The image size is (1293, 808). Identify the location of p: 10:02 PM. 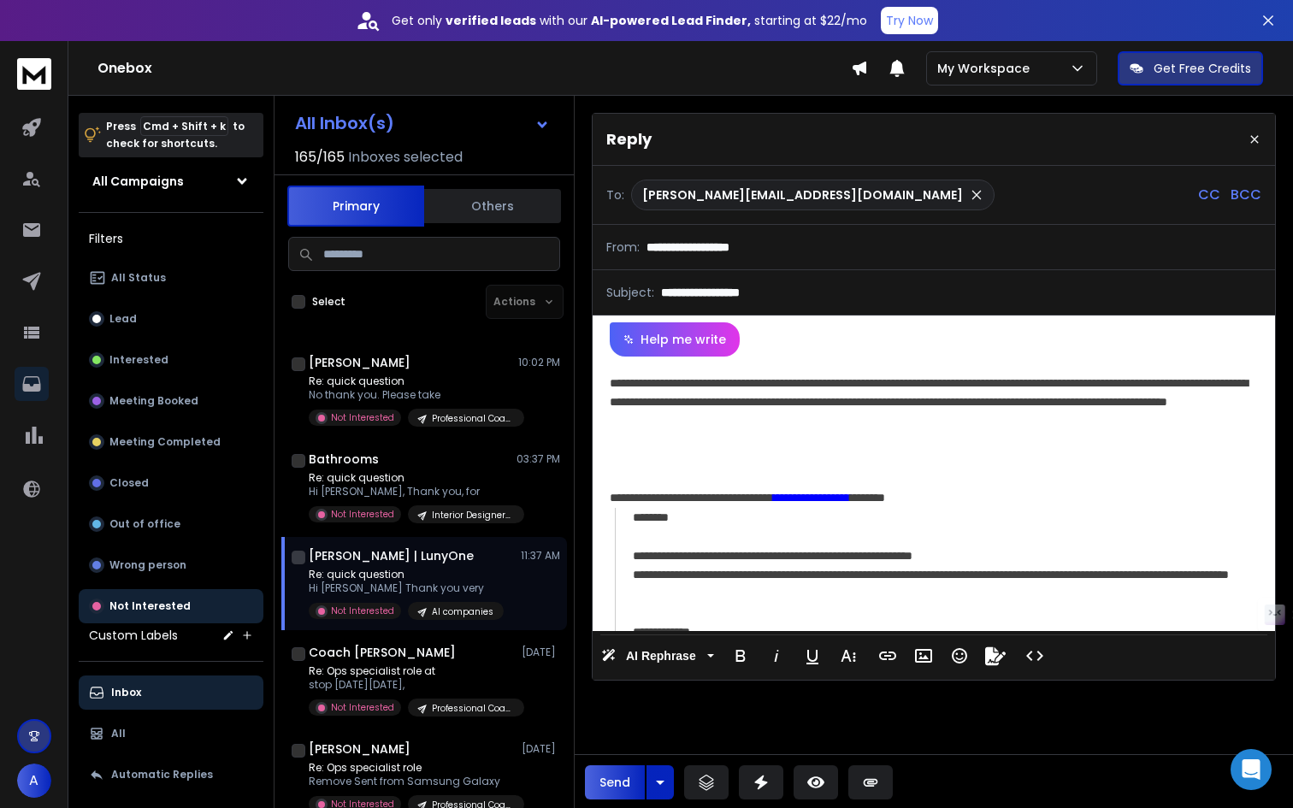
(539, 362).